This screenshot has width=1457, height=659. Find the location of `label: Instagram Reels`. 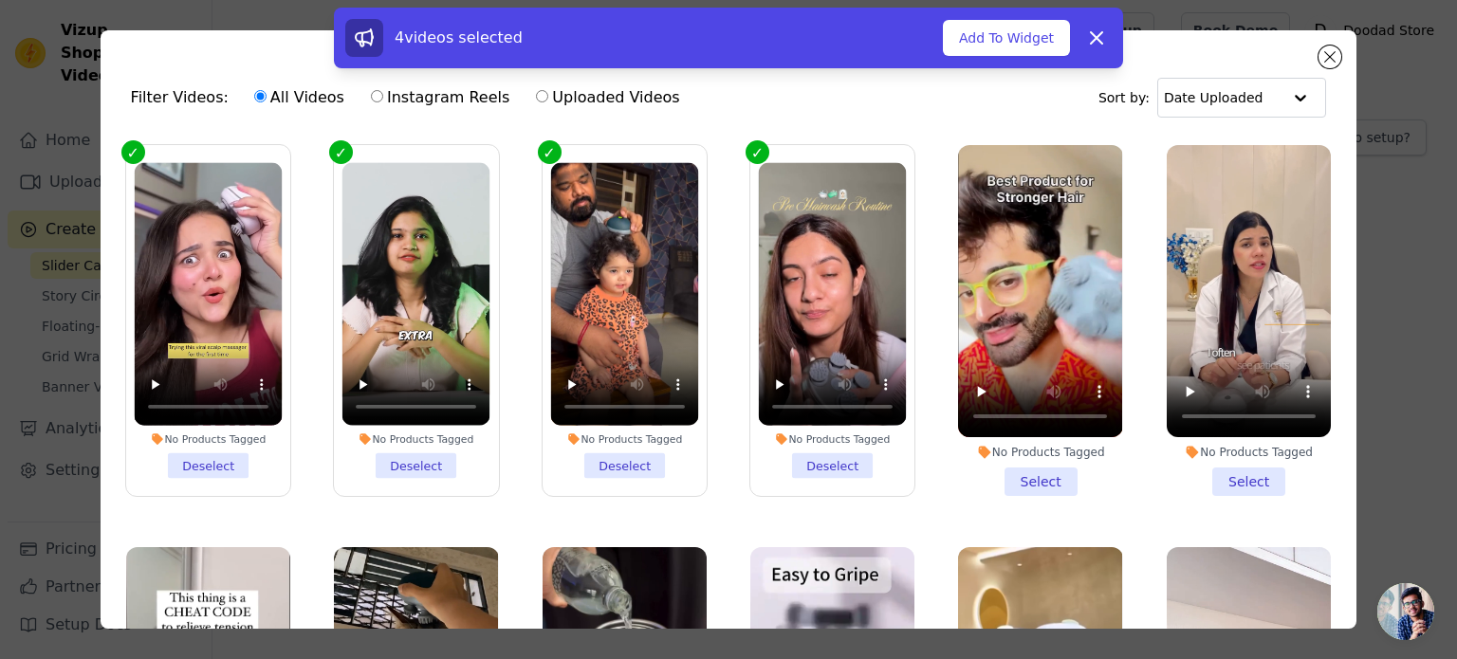

label: Instagram Reels is located at coordinates (440, 98).